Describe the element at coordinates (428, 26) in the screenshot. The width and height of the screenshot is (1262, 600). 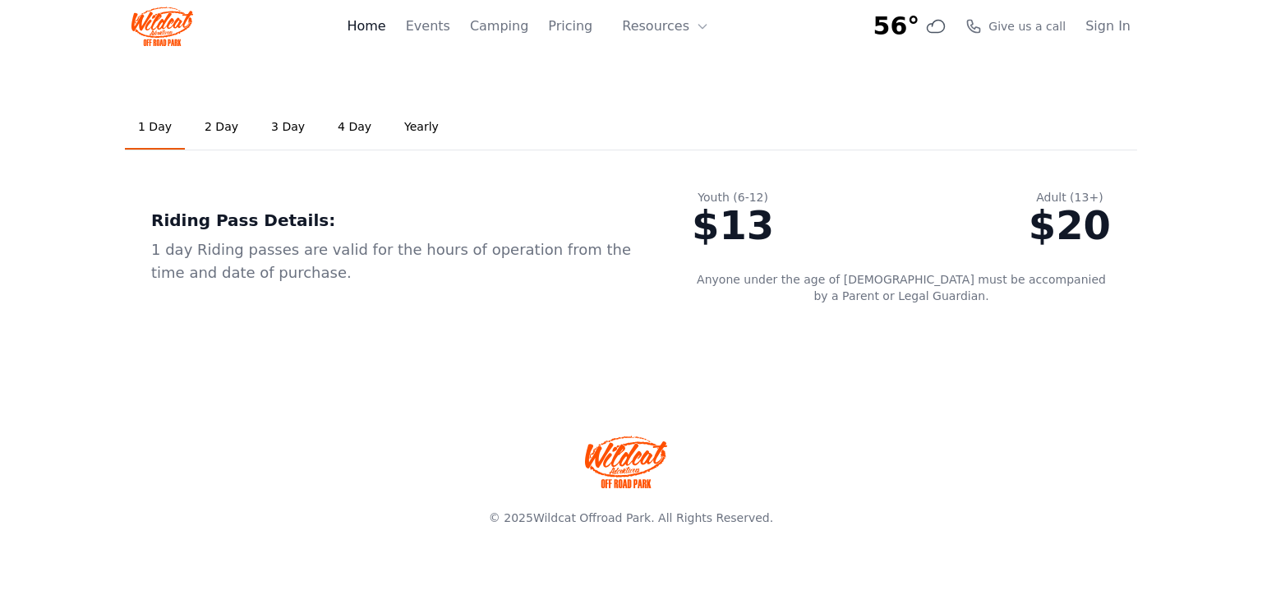
I see `a: Events` at that location.